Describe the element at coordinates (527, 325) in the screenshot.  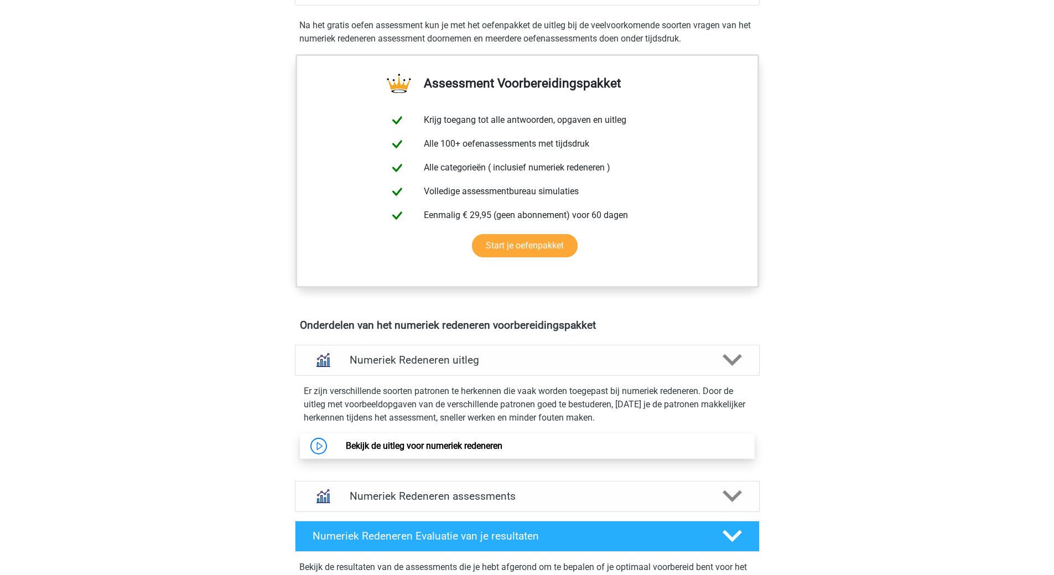
I see `h4: Onderdelen van het numeriek redeneren voorbereidingspakket` at that location.